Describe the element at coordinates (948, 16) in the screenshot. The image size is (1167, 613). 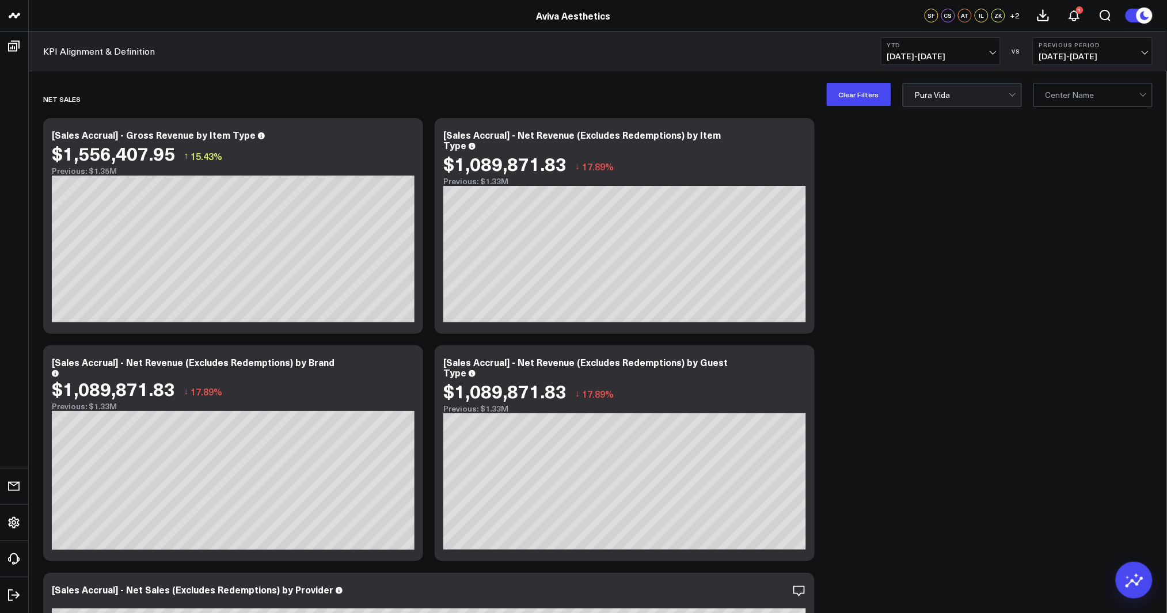
I see `div: CS` at that location.